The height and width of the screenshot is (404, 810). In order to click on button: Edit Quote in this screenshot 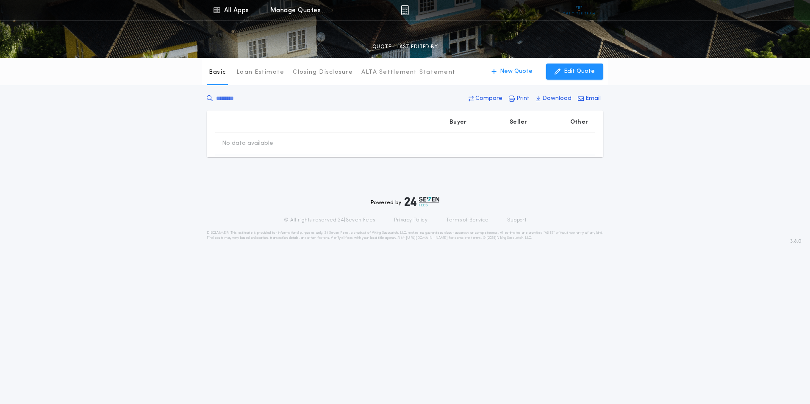, I will do `click(575, 72)`.